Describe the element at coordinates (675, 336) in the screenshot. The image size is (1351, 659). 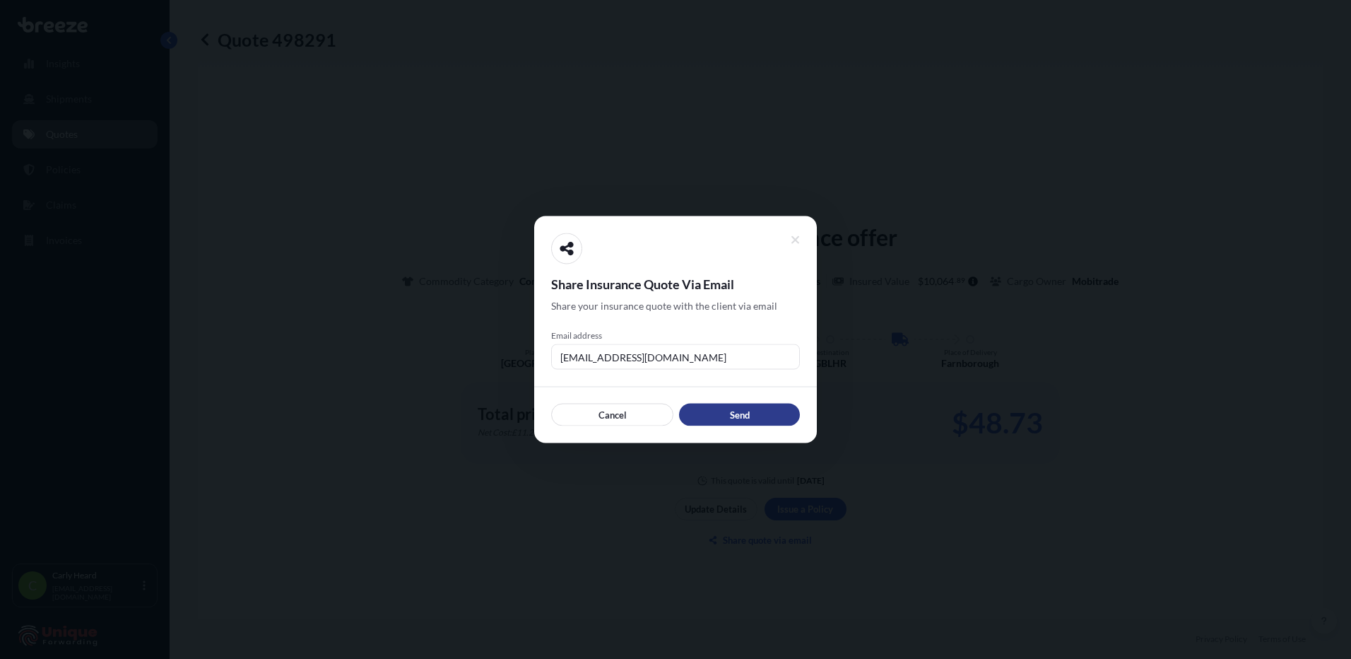
I see `span: Email address` at that location.